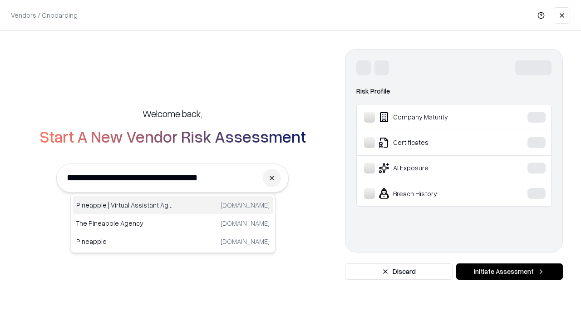 Image resolution: width=581 pixels, height=327 pixels. I want to click on p: Pineapple | Virtual Assistant Agency, so click(124, 205).